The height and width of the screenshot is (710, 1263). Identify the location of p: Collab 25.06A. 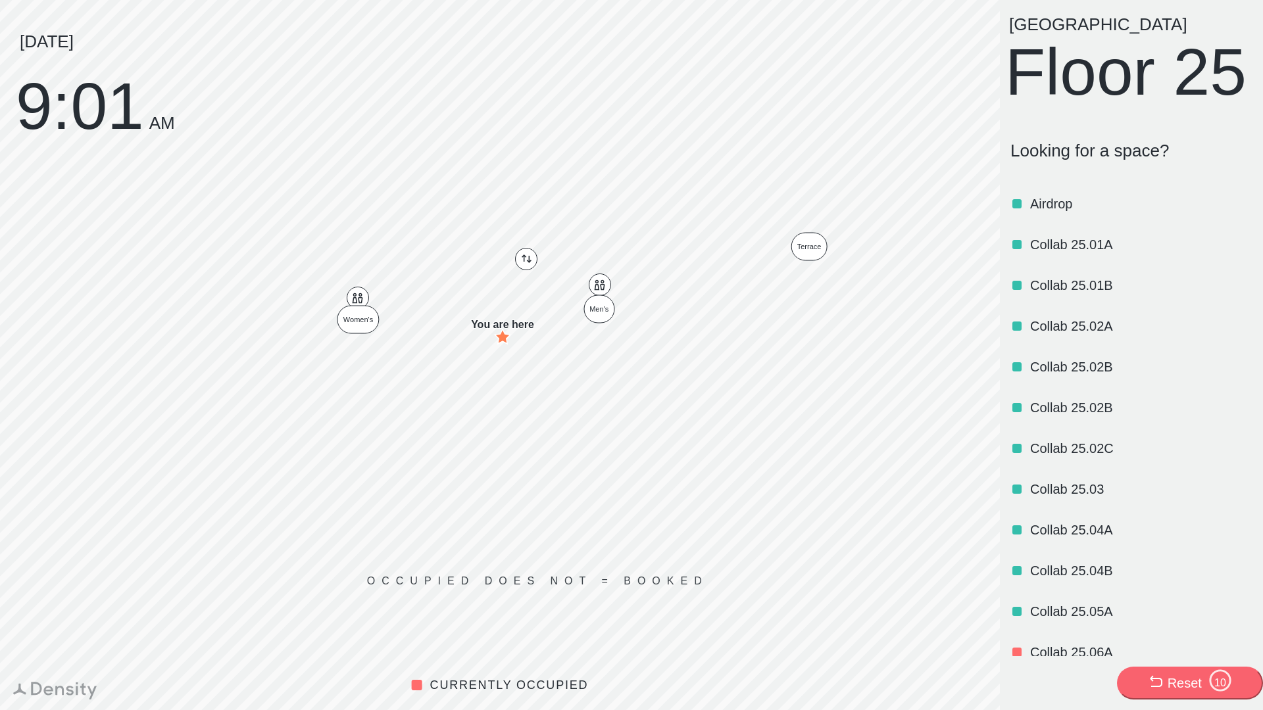
(1140, 652).